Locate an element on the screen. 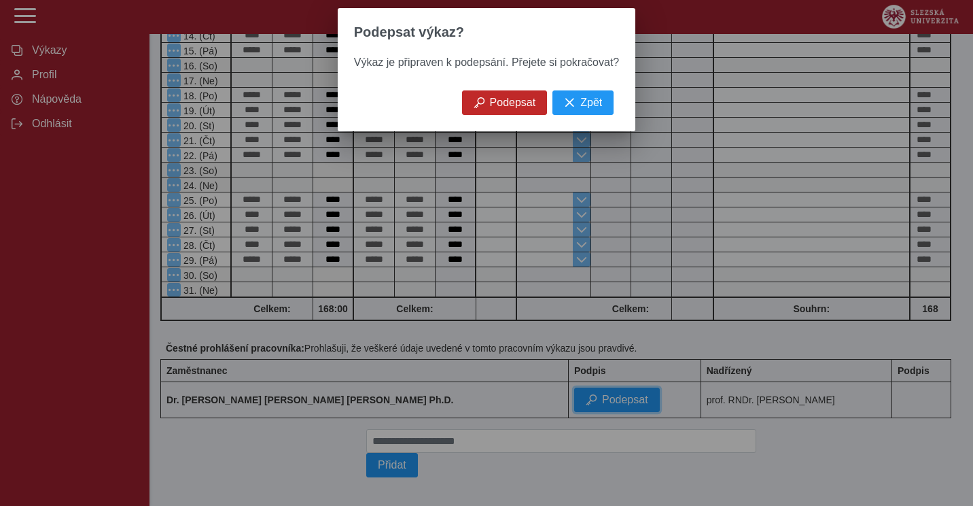  span: Výkaz je připraven k podepsání. Přejete si pokračovat? is located at coordinates (487, 62).